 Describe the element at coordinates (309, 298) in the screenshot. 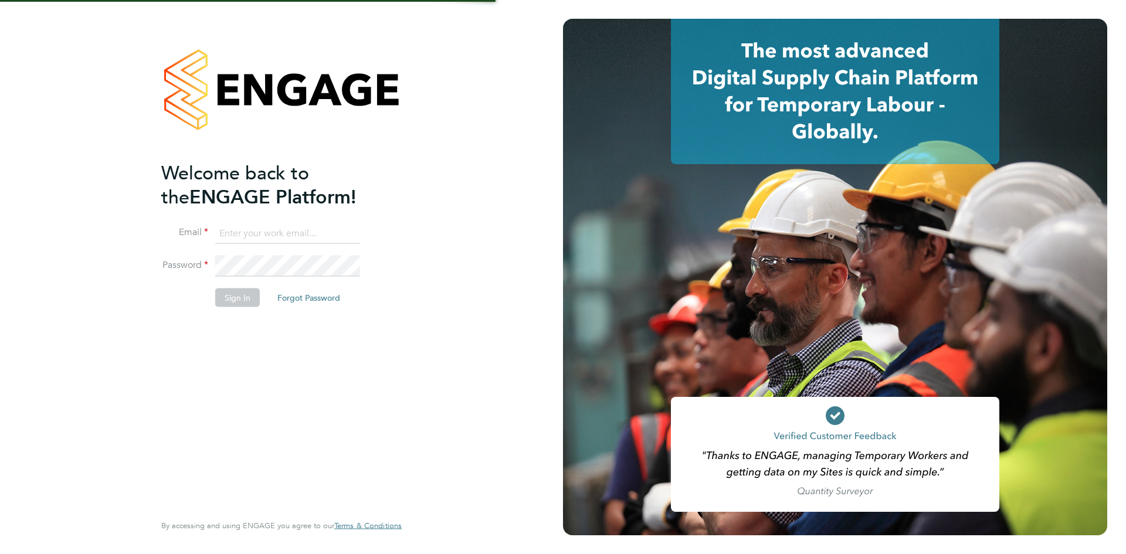

I see `button: Forgot Password` at that location.